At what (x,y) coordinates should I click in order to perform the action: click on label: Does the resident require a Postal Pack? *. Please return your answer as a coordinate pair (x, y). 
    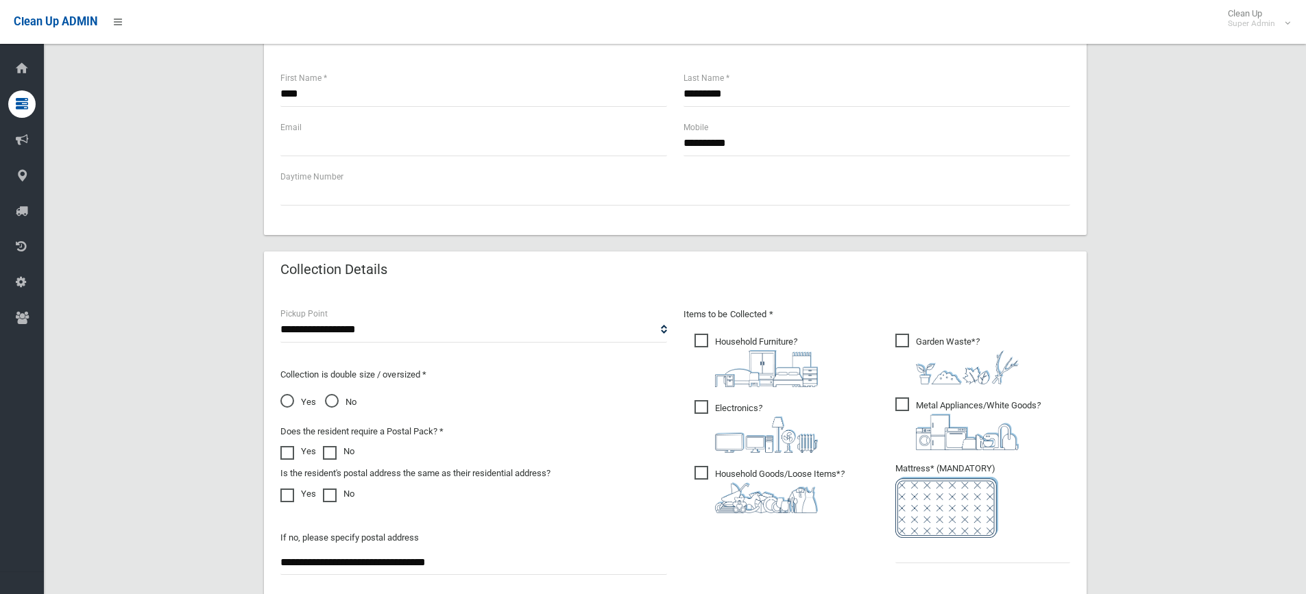
    Looking at the image, I should click on (362, 432).